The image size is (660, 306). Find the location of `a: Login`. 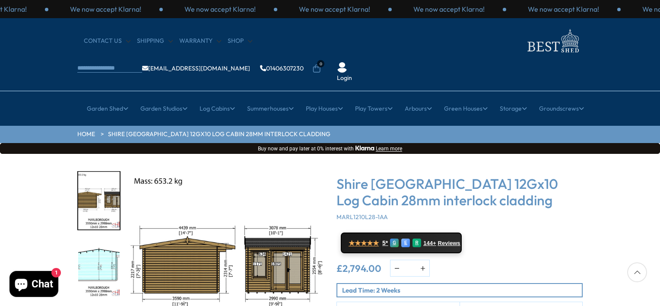

a: Login is located at coordinates (344, 78).